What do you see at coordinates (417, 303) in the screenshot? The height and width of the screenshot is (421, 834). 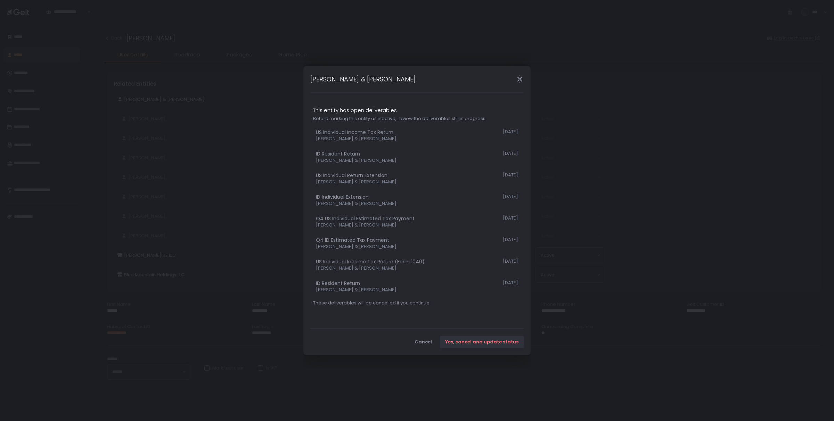 I see `div: These deliverables will be cancelled if you continue.` at bounding box center [417, 303].